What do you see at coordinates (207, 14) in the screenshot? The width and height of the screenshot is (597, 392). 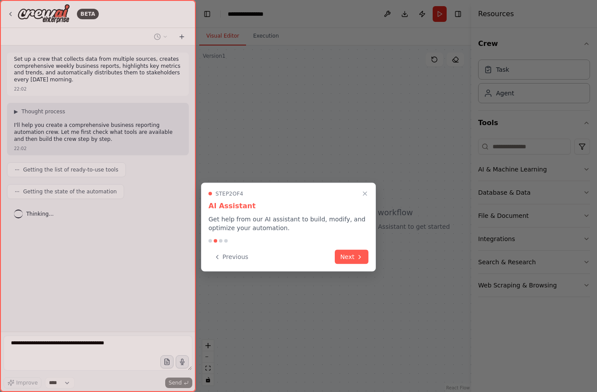 I see `button: Hide left sidebar` at bounding box center [207, 14].